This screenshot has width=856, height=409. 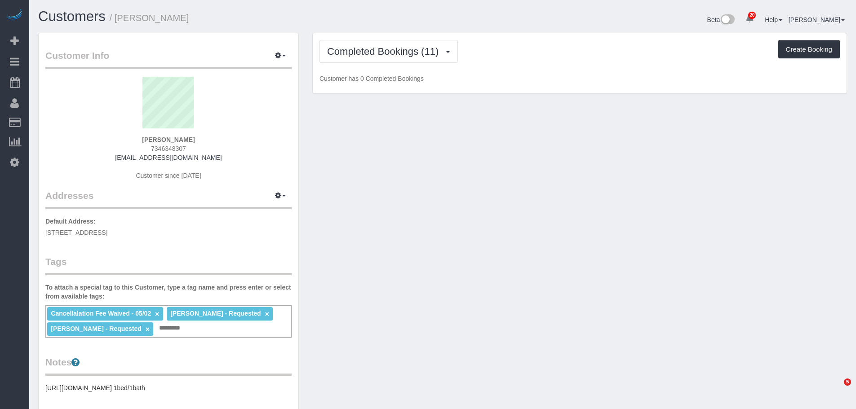 What do you see at coordinates (750, 19) in the screenshot?
I see `a: 20` at bounding box center [750, 19].